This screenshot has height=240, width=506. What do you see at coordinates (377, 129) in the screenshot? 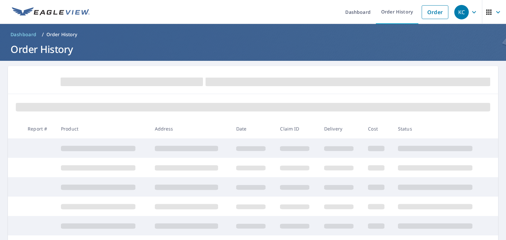
I see `th: Cost` at bounding box center [377, 129].